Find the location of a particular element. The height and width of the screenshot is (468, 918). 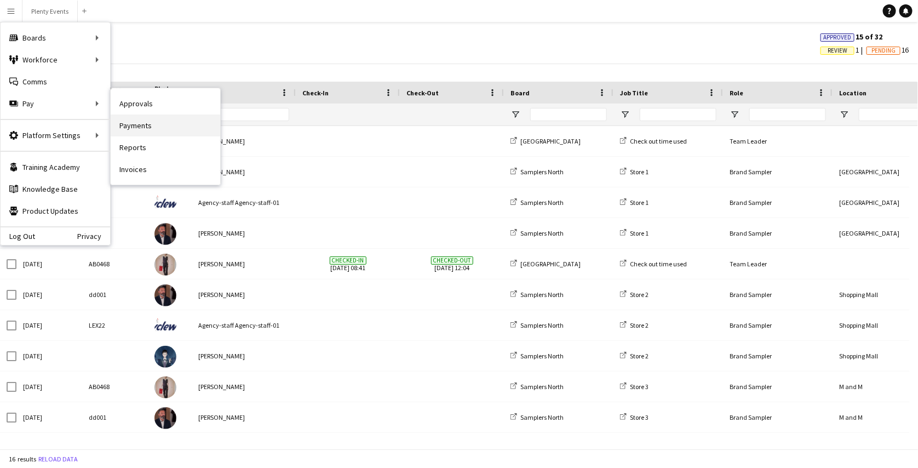

a: Store 3 is located at coordinates (634, 386).